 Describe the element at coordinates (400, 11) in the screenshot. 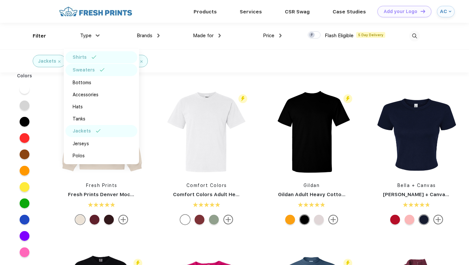

I see `div: Add your Logo` at that location.